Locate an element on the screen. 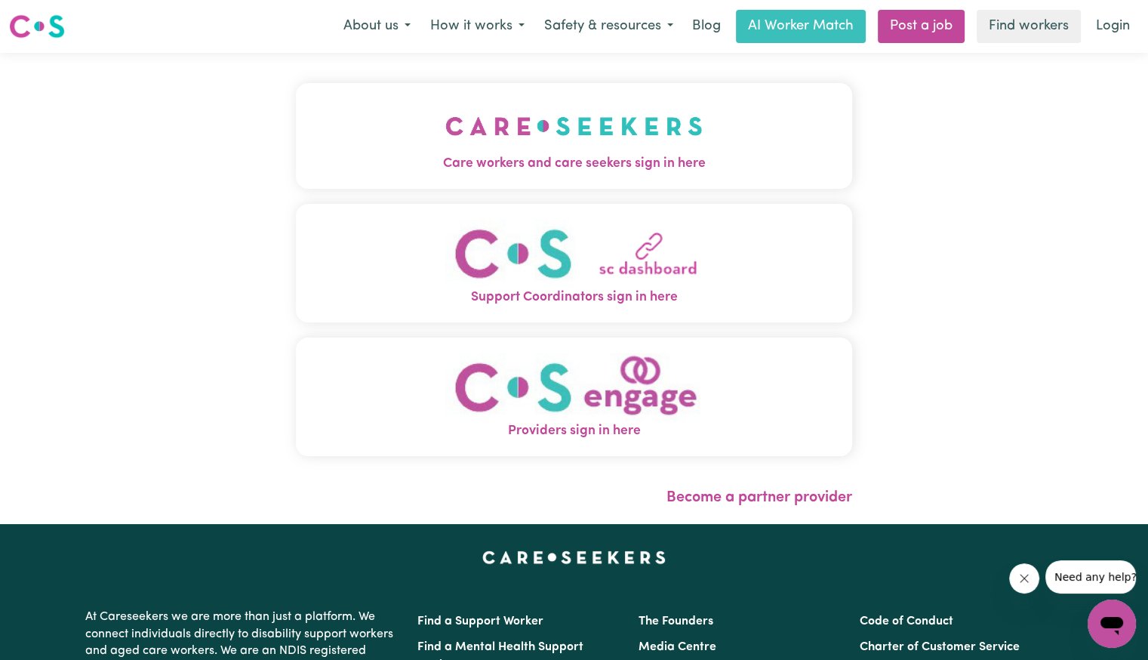 The image size is (1148, 660). a: The Founders is located at coordinates (675, 621).